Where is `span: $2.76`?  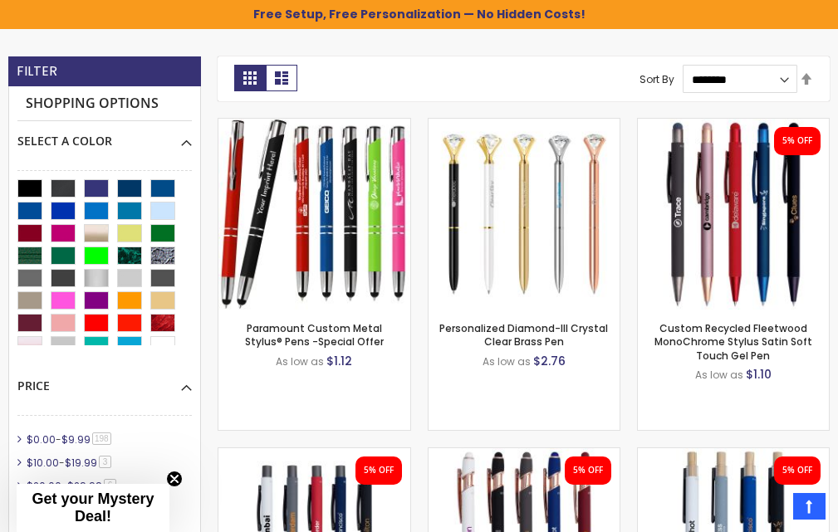
span: $2.76 is located at coordinates (549, 361).